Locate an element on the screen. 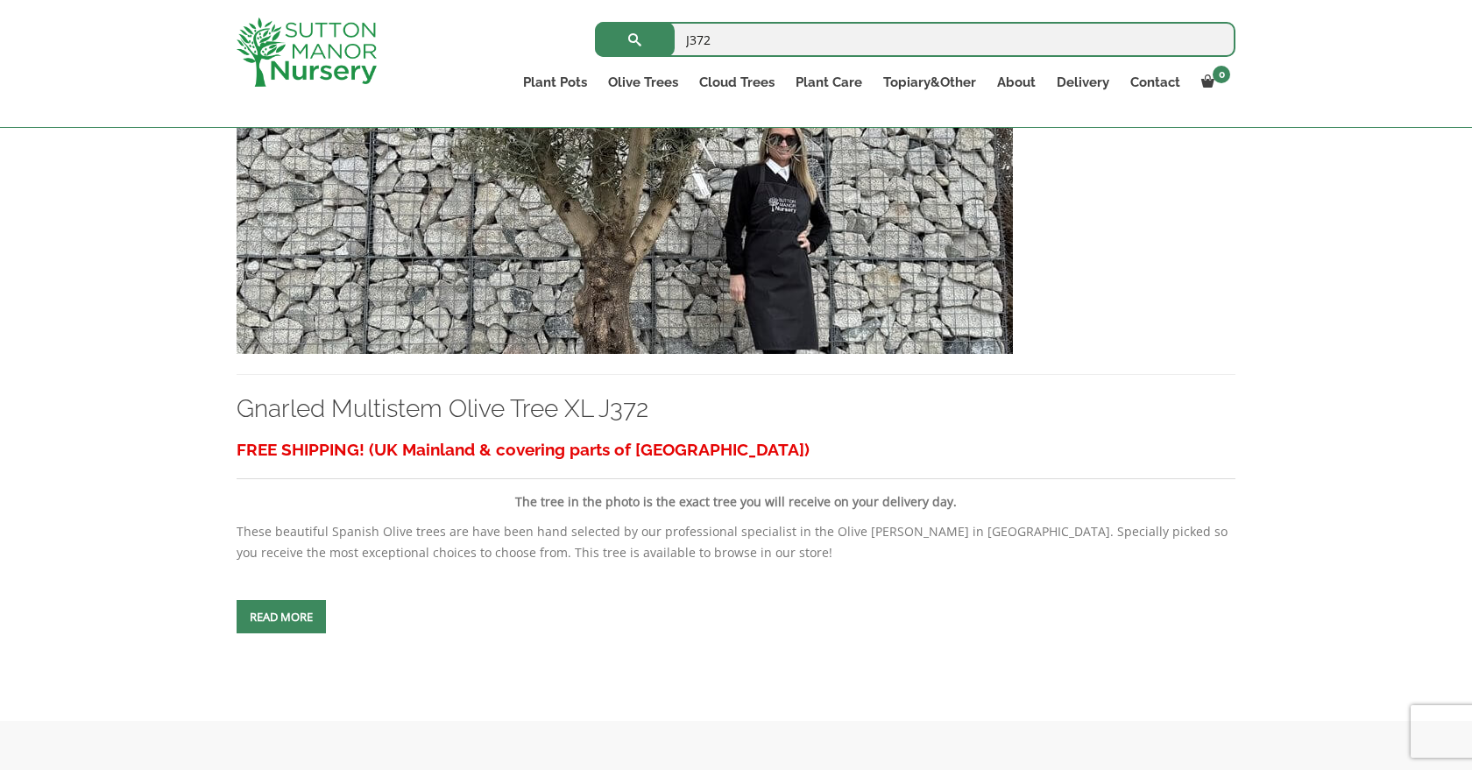 Image resolution: width=1472 pixels, height=770 pixels. a: Cloud Trees is located at coordinates (737, 82).